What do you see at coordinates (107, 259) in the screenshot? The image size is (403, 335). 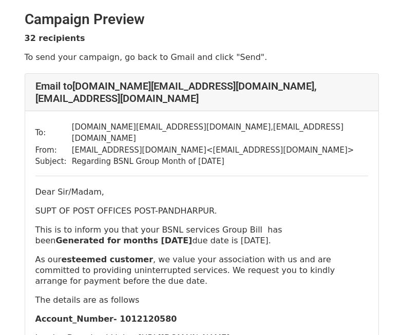 I see `strong: esteemed customer` at bounding box center [107, 259].